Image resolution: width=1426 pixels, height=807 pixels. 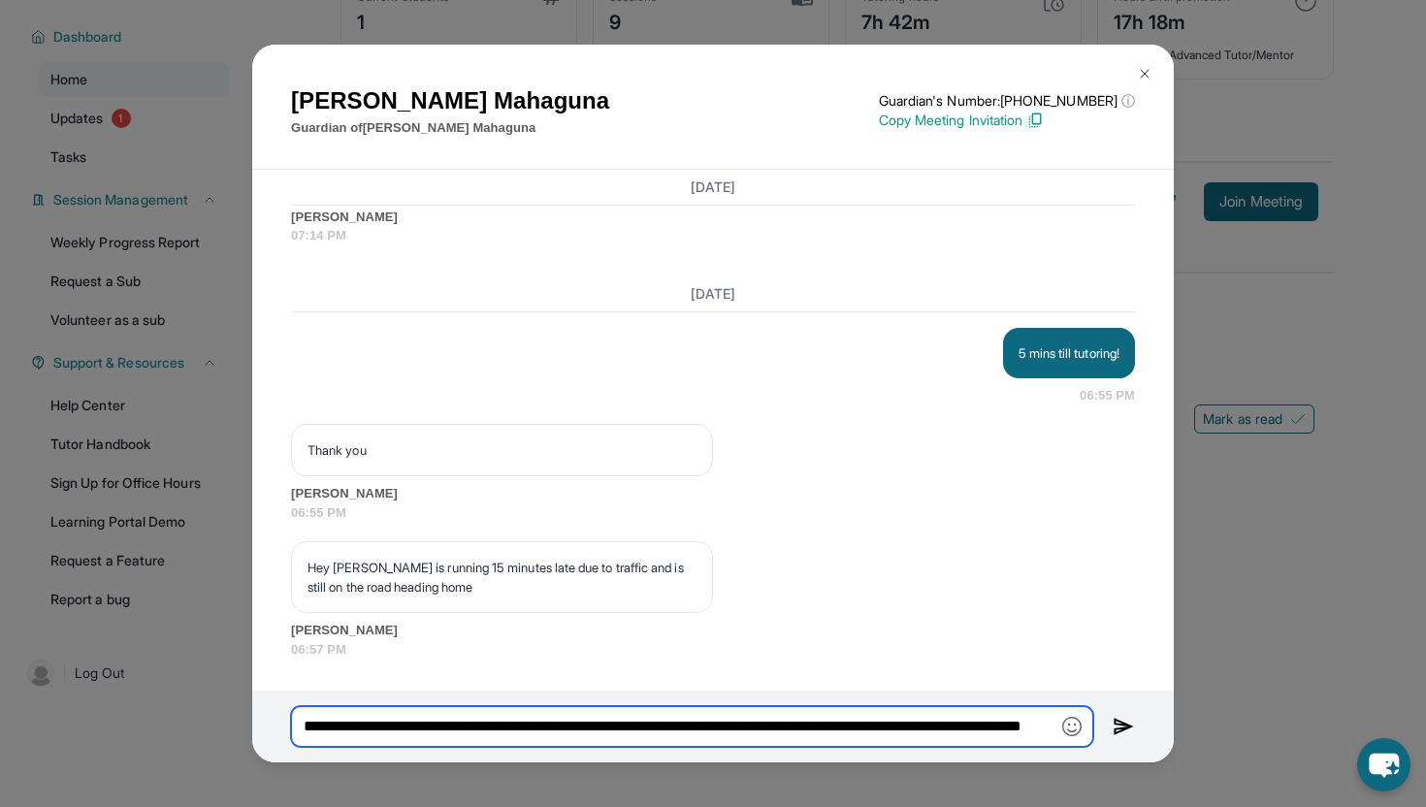 I want to click on span: ⓘ, so click(x=1128, y=101).